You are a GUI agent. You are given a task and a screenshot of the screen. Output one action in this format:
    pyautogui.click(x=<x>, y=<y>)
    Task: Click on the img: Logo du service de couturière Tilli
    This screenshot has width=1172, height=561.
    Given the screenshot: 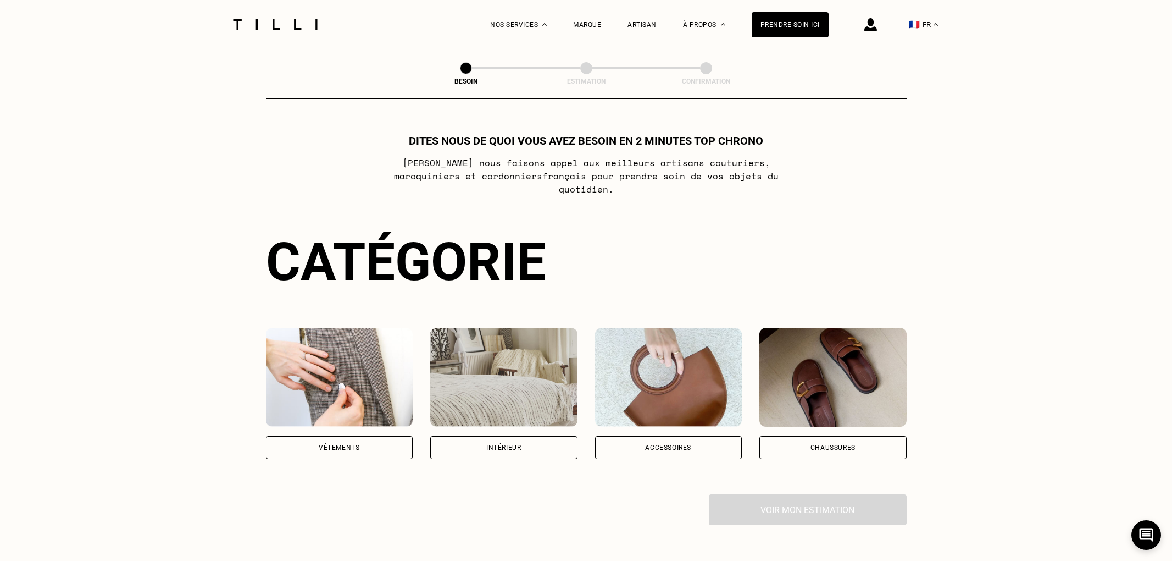 What is the action you would take?
    pyautogui.click(x=275, y=24)
    